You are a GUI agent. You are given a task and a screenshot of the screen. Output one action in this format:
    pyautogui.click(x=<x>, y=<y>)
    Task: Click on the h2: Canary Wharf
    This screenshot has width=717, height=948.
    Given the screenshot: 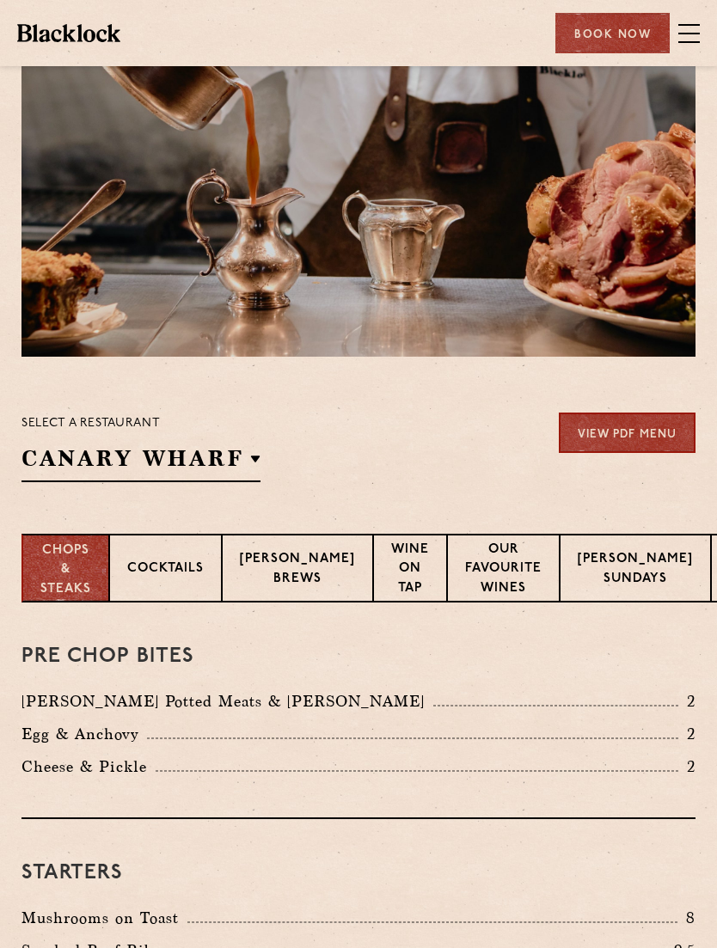 What is the action you would take?
    pyautogui.click(x=141, y=463)
    